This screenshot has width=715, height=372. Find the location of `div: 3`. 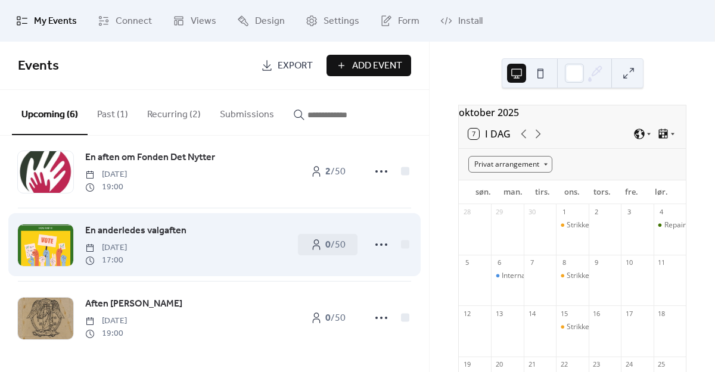

div: 3 is located at coordinates (628, 212).